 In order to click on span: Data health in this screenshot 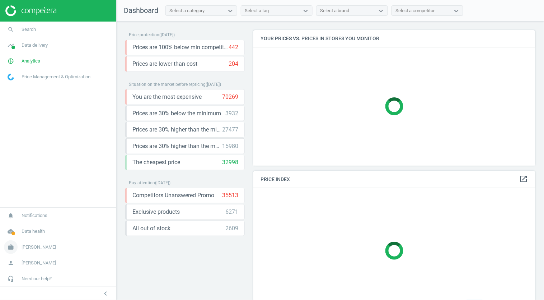, I will do `click(33, 231)`.